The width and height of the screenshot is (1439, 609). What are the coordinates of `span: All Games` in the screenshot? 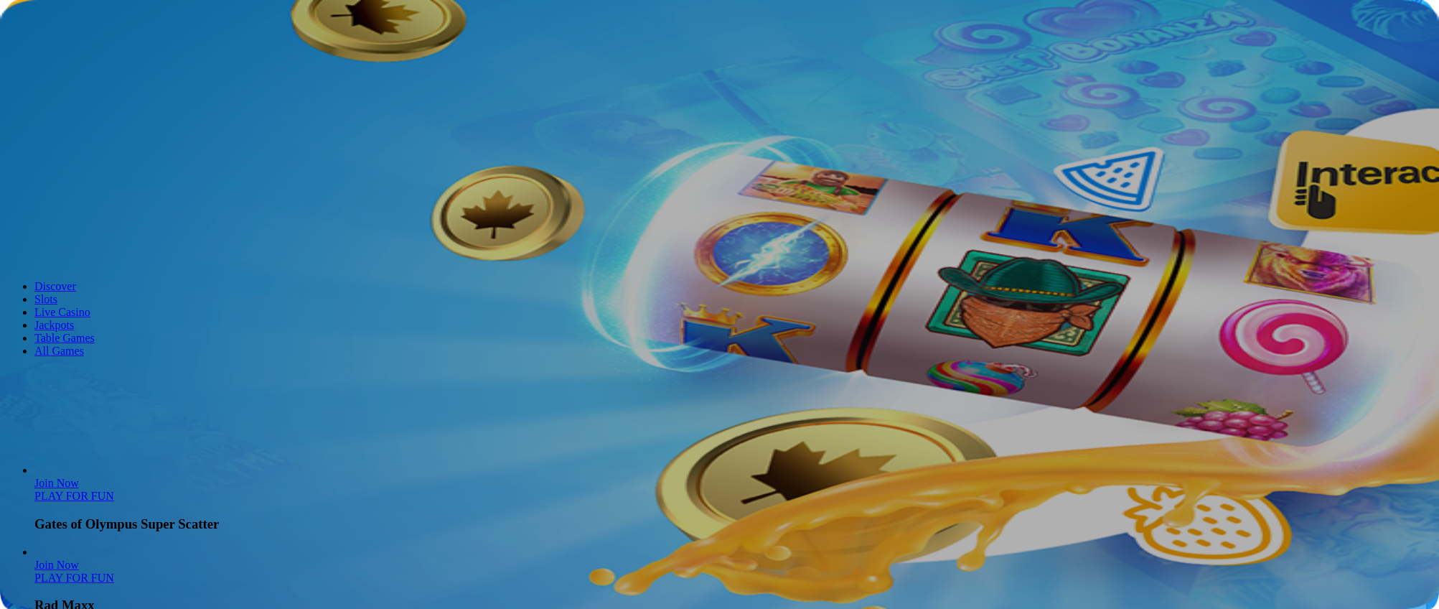 It's located at (59, 350).